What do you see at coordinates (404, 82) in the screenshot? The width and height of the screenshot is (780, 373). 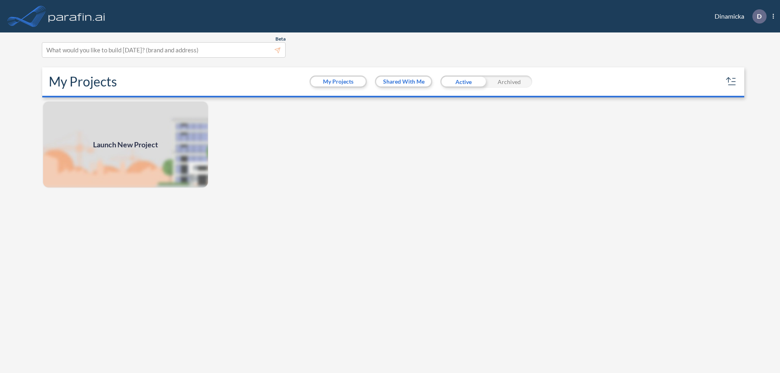 I see `button: Shared With Me` at bounding box center [404, 82].